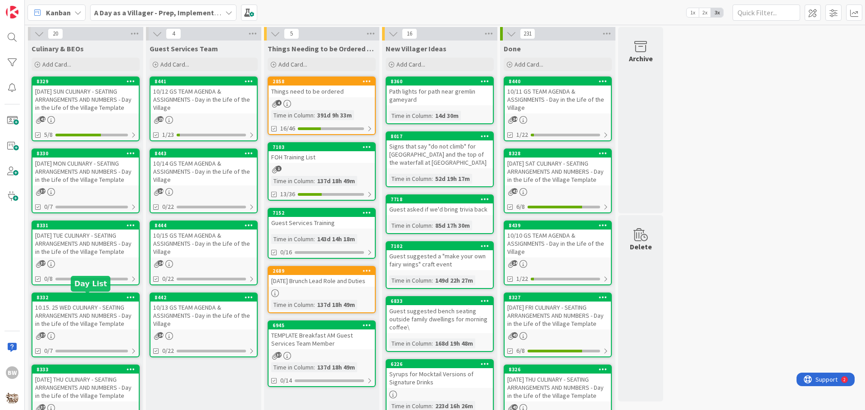 The height and width of the screenshot is (410, 865). What do you see at coordinates (440, 378) in the screenshot?
I see `div: Syrups for Mocktail Versions of Signature Drinks` at bounding box center [440, 378].